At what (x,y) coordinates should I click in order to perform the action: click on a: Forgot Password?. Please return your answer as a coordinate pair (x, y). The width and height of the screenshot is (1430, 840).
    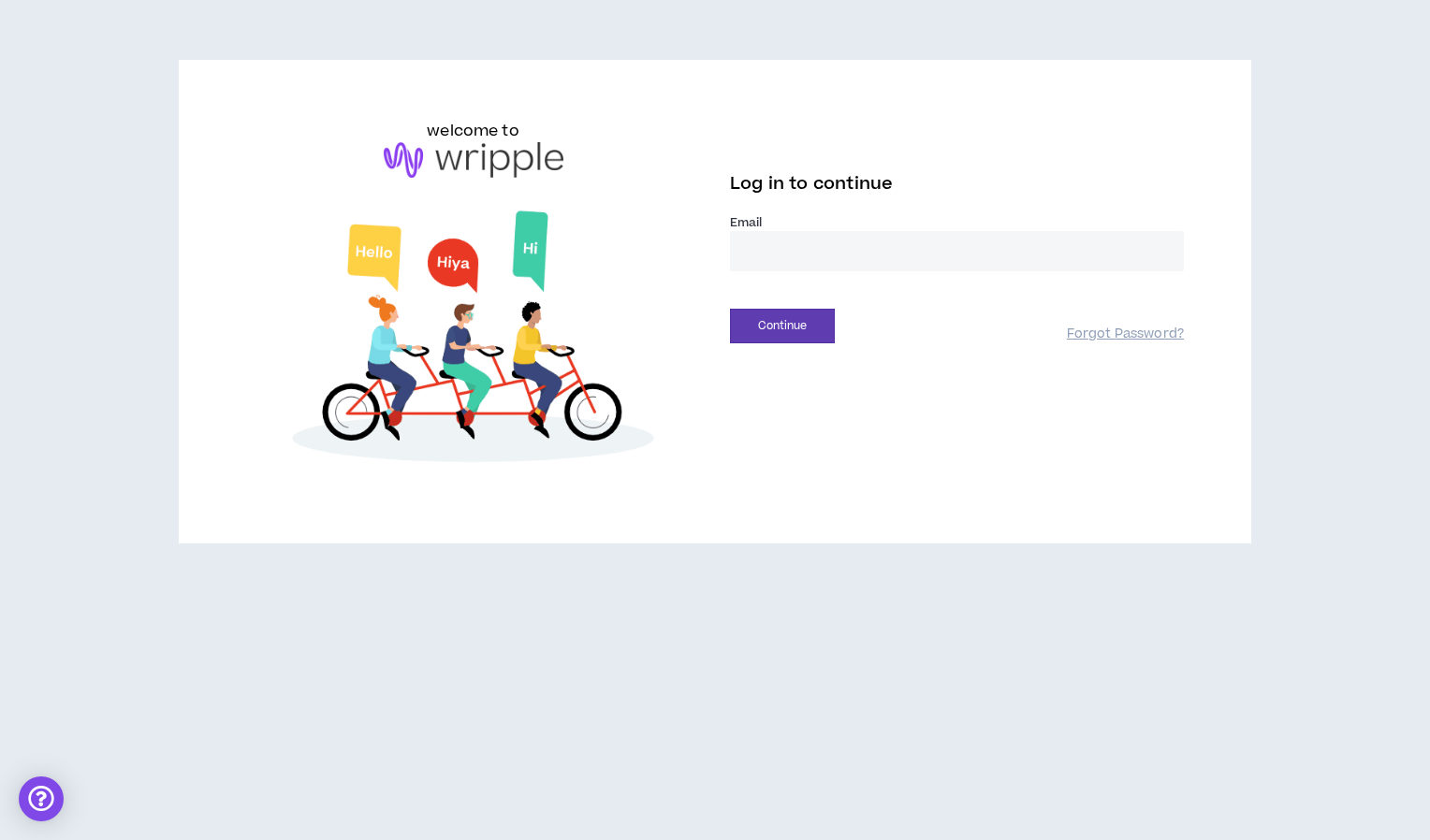
    Looking at the image, I should click on (1125, 334).